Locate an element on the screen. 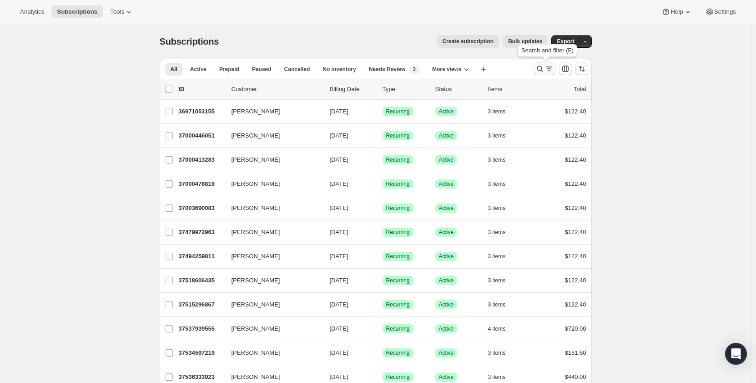 The height and width of the screenshot is (383, 756). span: Help is located at coordinates (677, 12).